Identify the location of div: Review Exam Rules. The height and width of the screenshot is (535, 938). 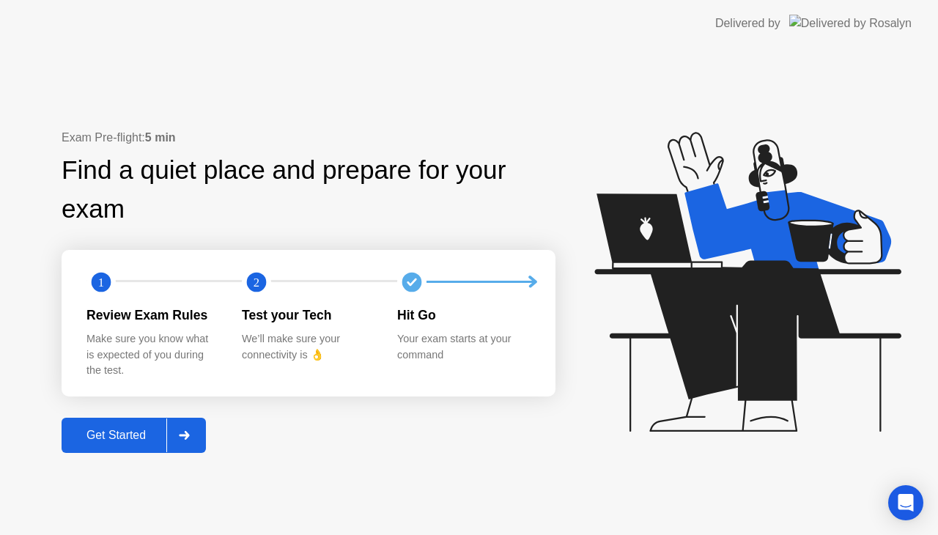
(152, 315).